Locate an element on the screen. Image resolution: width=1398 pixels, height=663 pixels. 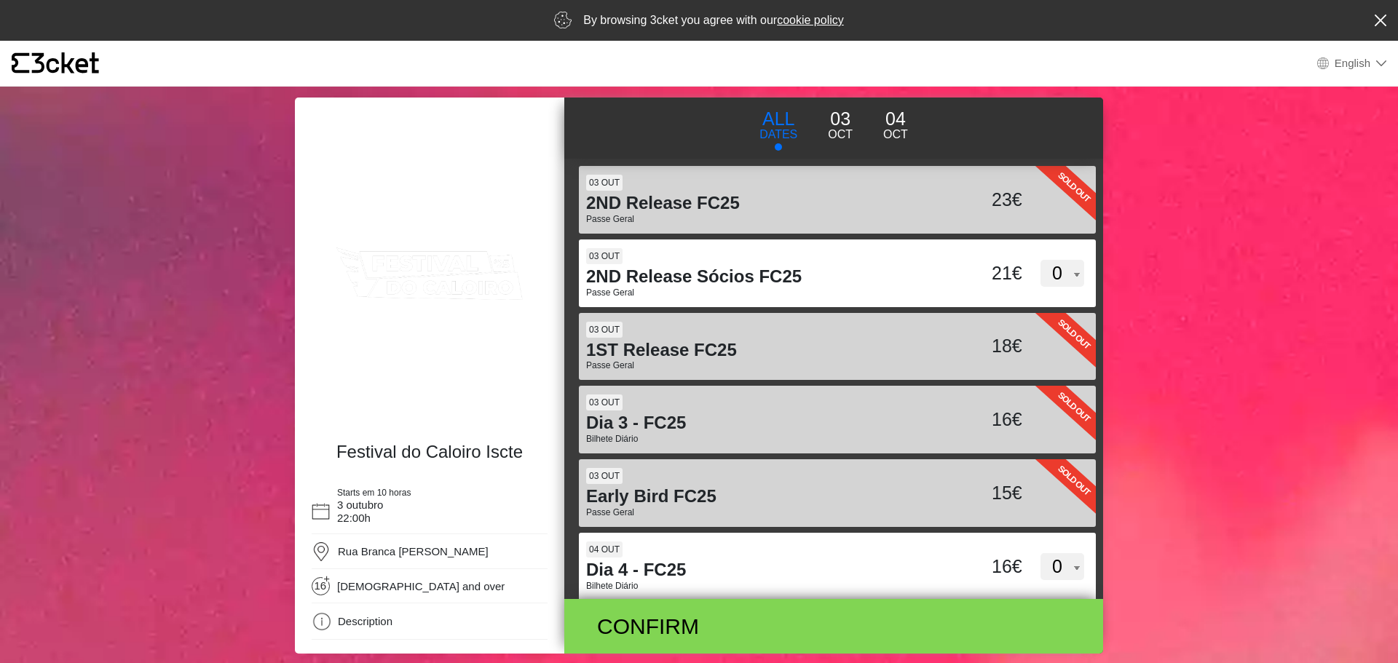
h4: 1ST Release FC25 is located at coordinates (769, 350).